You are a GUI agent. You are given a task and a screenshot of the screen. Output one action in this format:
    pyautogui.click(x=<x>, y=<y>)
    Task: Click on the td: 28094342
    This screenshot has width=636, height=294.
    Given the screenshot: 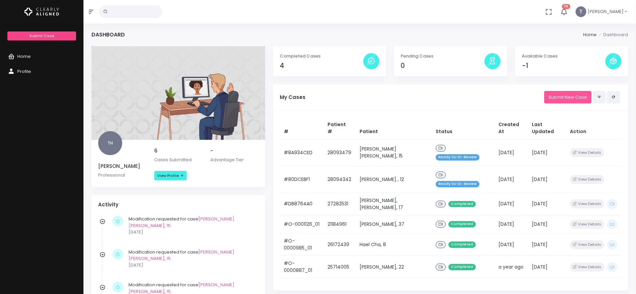 What is the action you would take?
    pyautogui.click(x=340, y=179)
    